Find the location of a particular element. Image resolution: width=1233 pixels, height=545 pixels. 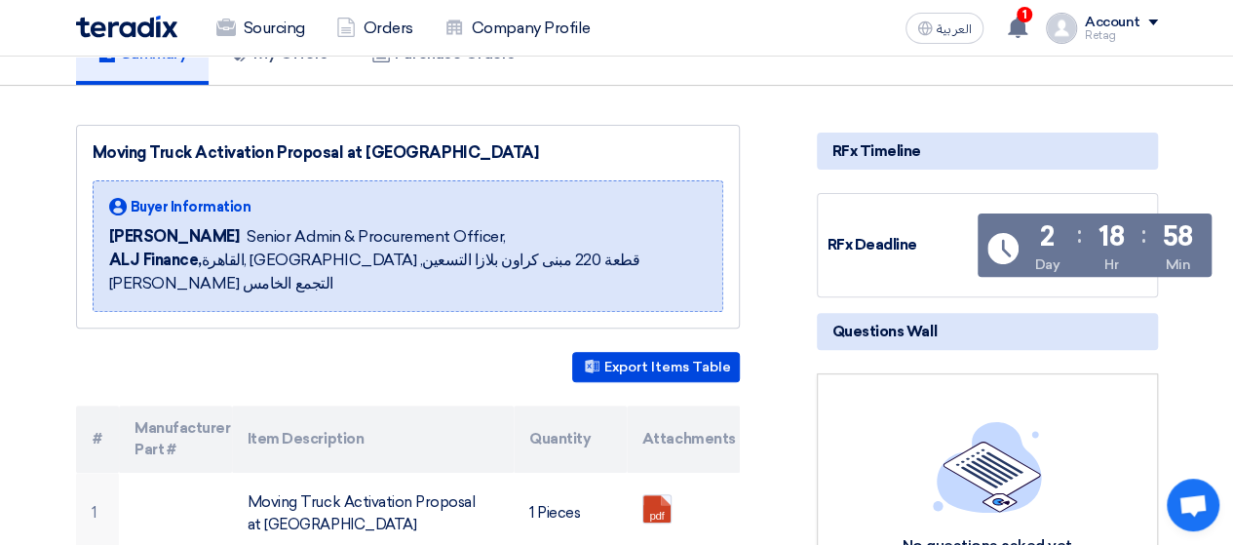

div: Account is located at coordinates (1112, 22).